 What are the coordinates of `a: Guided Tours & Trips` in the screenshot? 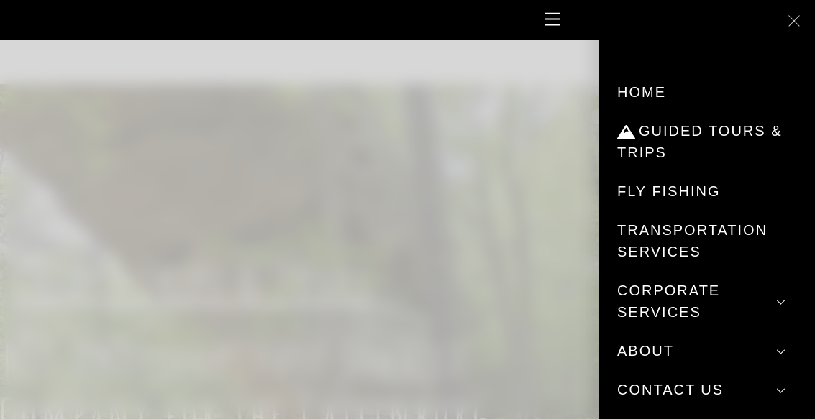 It's located at (707, 142).